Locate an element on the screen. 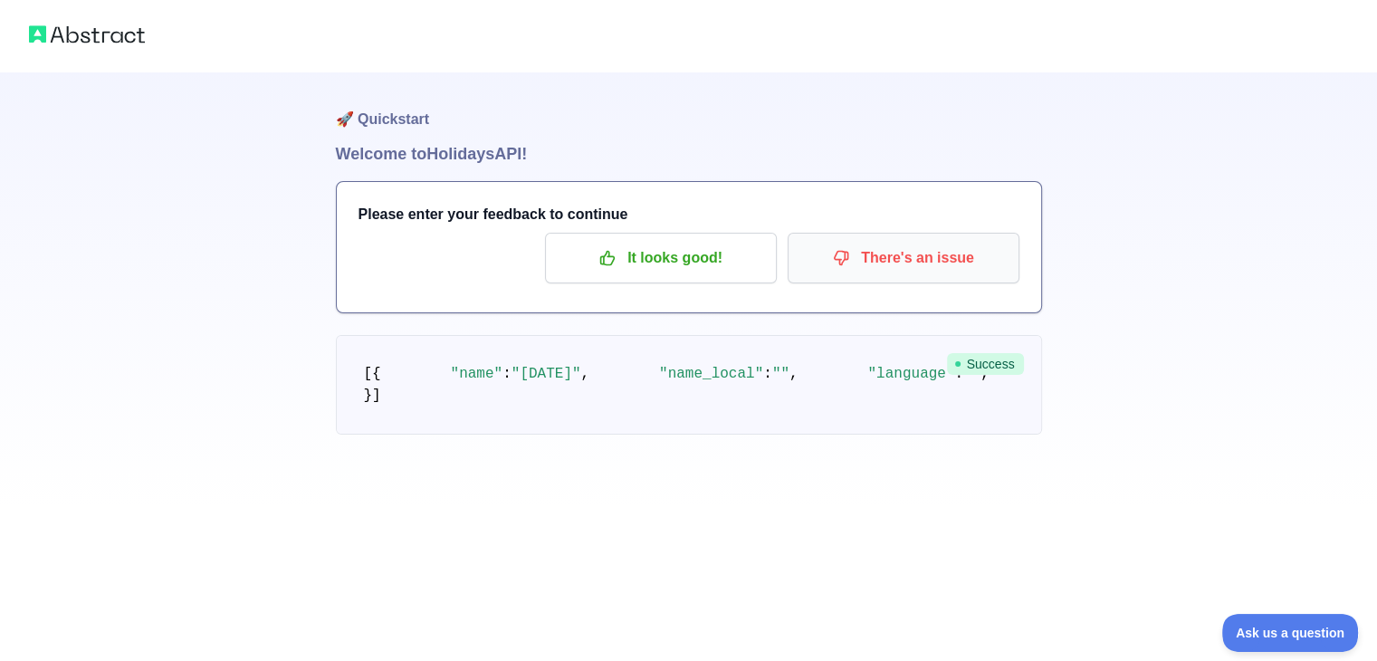  button: There's an issue is located at coordinates (904, 258).